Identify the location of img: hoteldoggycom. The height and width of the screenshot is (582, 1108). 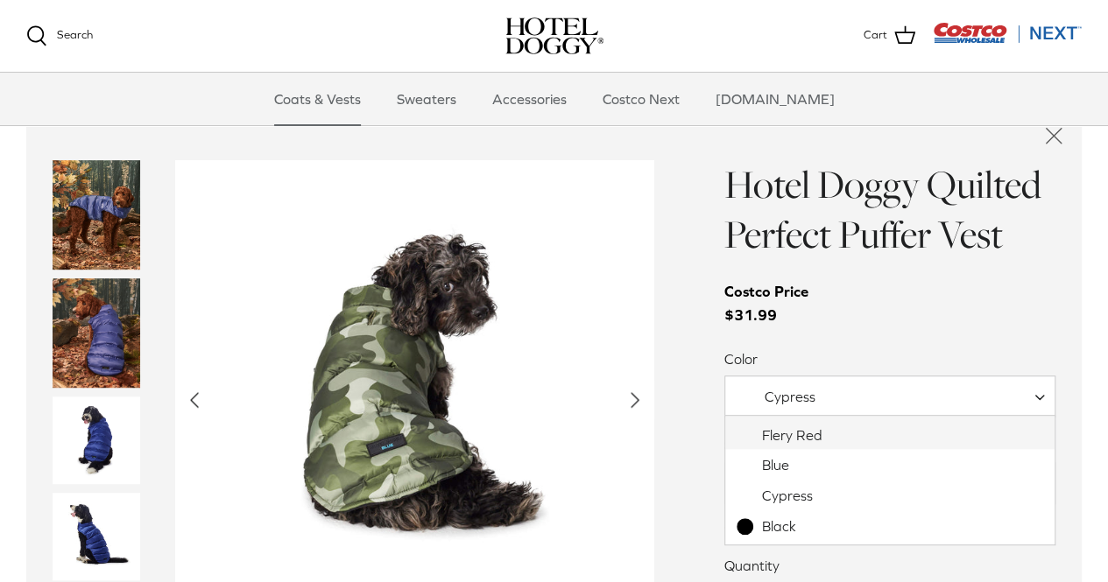
(554, 36).